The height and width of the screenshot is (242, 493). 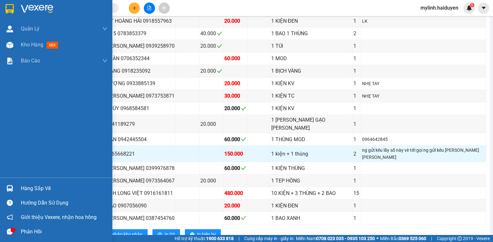 I want to click on div: 1 BỊCH VÀNG, so click(x=311, y=71).